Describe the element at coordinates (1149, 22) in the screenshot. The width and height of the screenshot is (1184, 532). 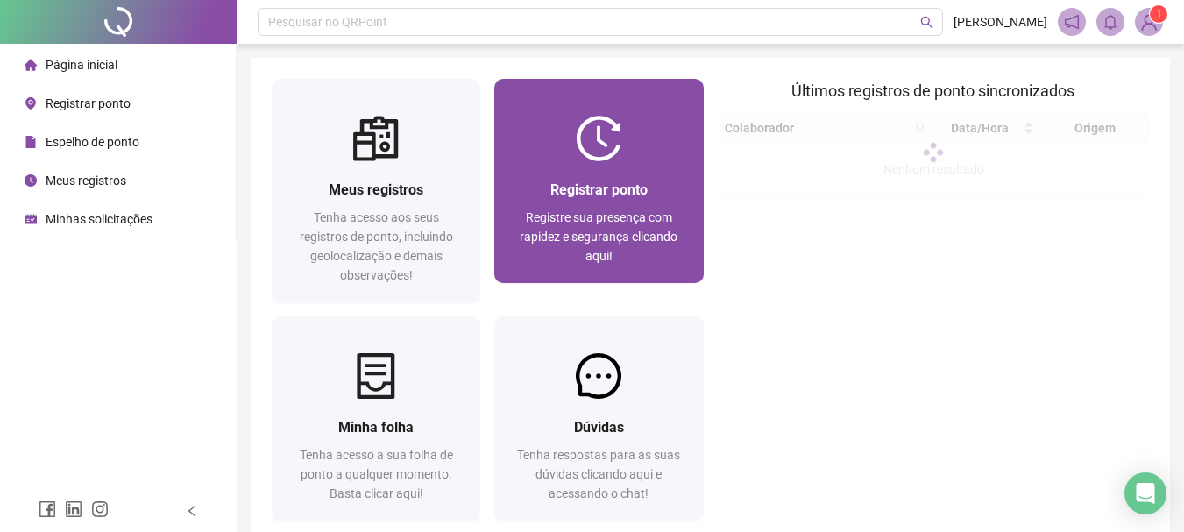
I see `img: 93554` at that location.